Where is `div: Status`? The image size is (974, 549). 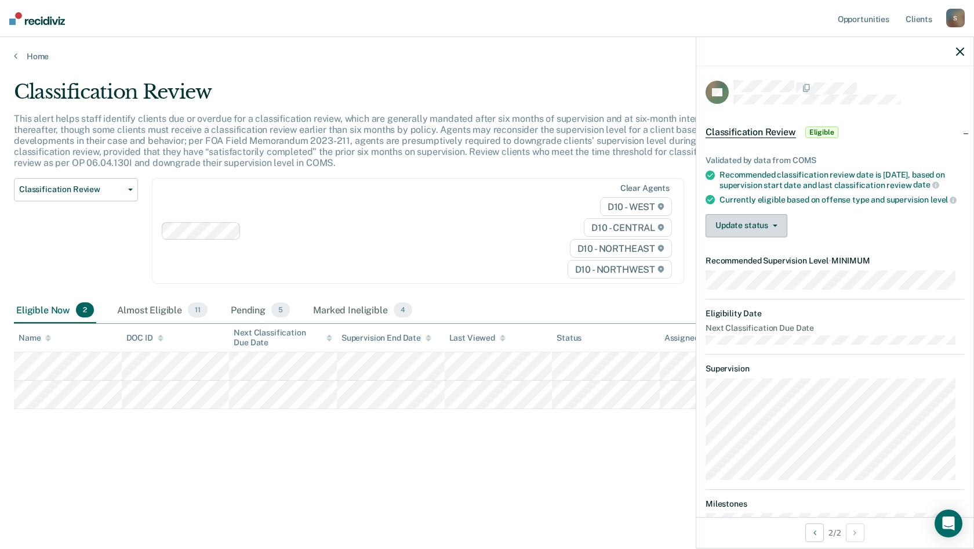
div: Status is located at coordinates (569, 337).